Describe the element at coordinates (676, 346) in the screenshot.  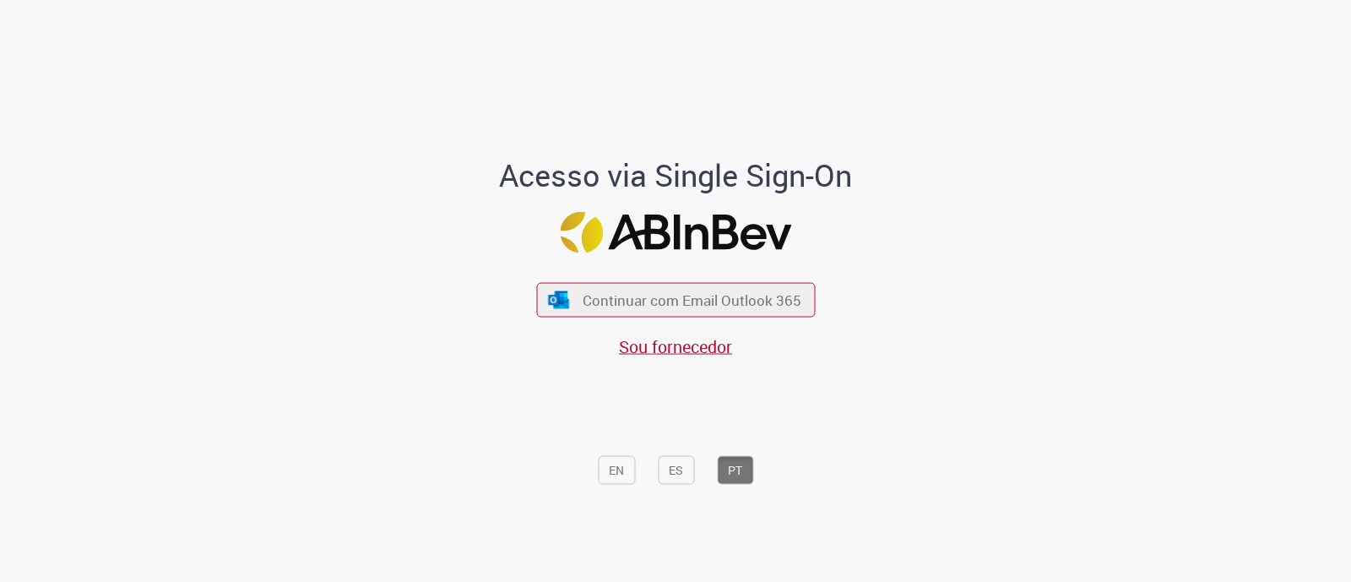
I see `a: Sou fornecedor` at that location.